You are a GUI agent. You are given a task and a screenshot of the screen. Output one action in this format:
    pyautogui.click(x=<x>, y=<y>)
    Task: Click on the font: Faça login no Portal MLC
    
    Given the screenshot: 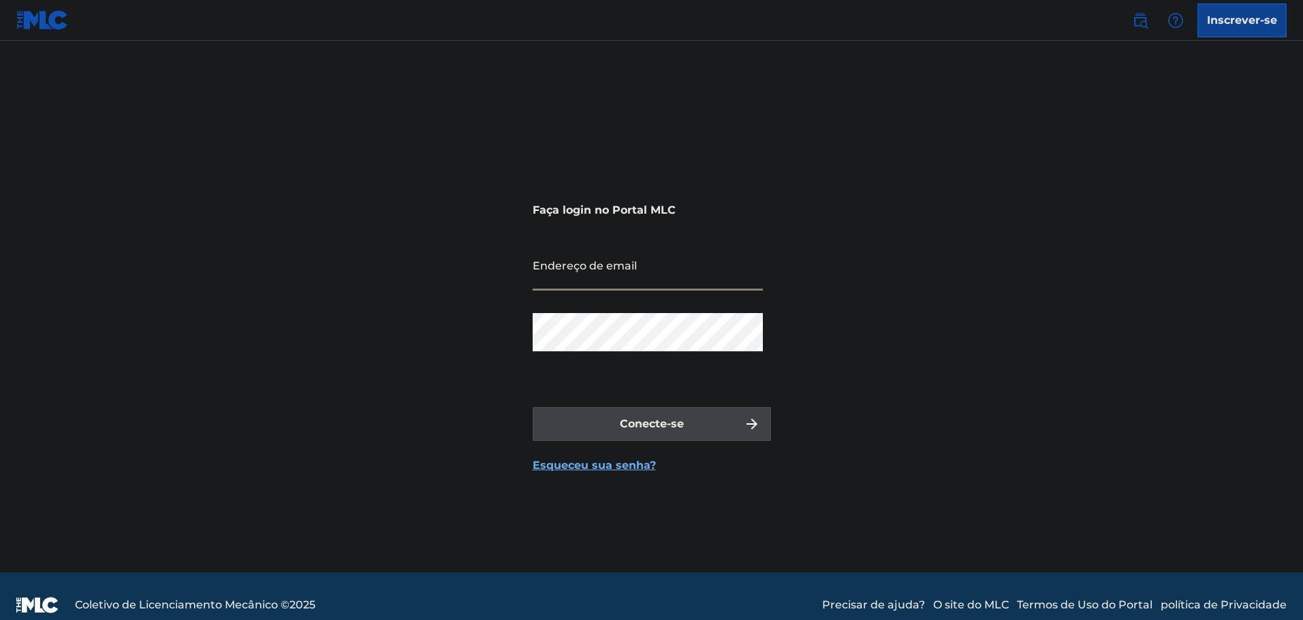 What is the action you would take?
    pyautogui.click(x=604, y=210)
    